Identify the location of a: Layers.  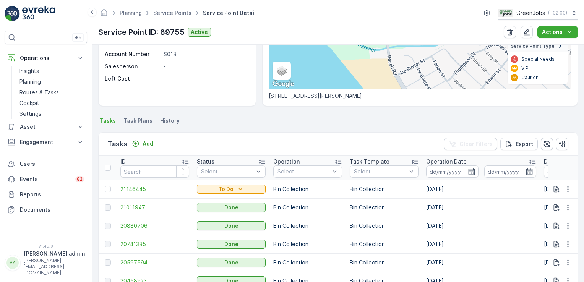
(282, 71).